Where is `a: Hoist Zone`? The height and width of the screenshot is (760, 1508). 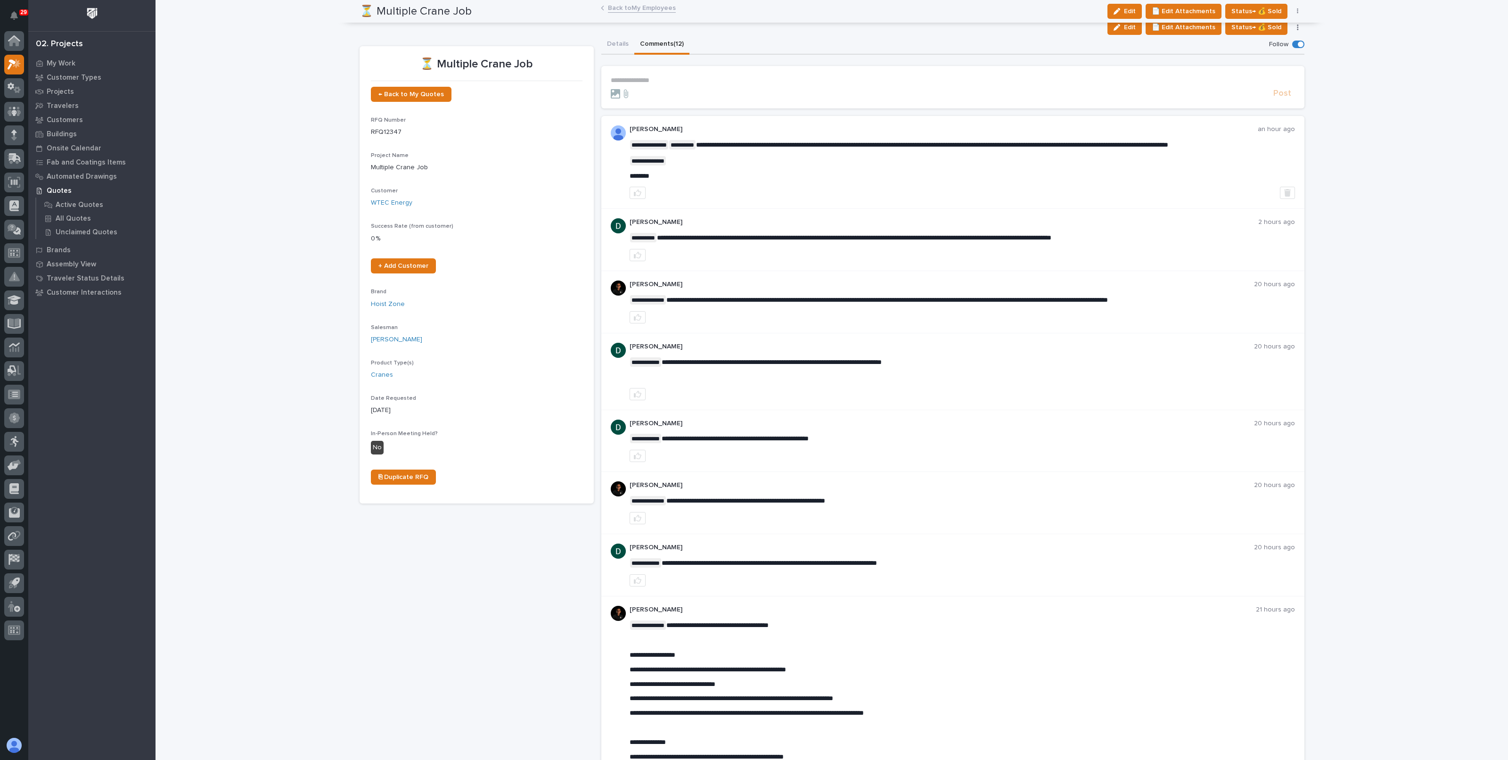 a: Hoist Zone is located at coordinates (388, 304).